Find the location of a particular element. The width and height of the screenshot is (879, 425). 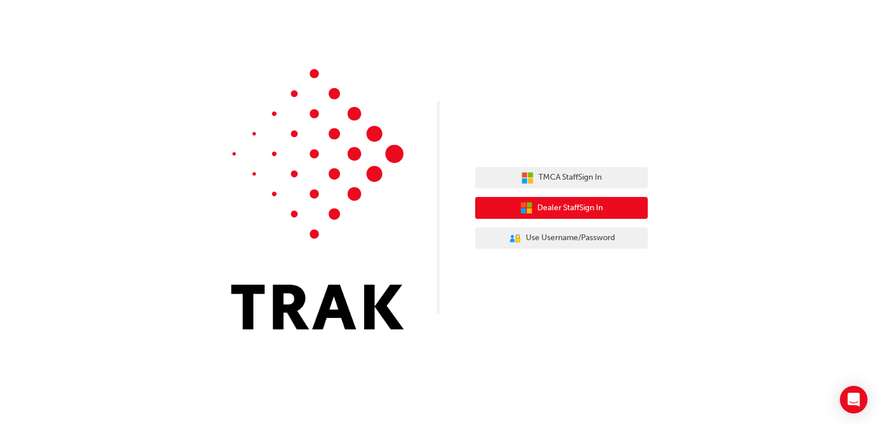

button: Use Username/Password is located at coordinates (562, 238).